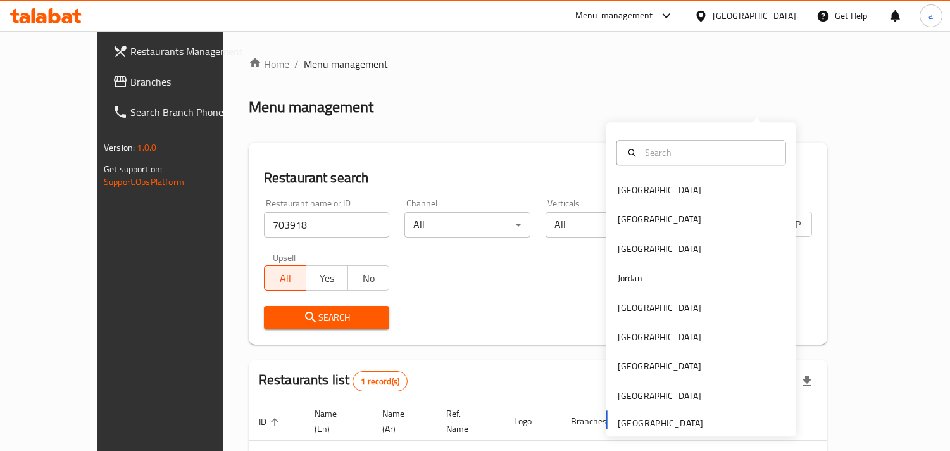 The image size is (950, 451). I want to click on span: Name (En), so click(335, 421).